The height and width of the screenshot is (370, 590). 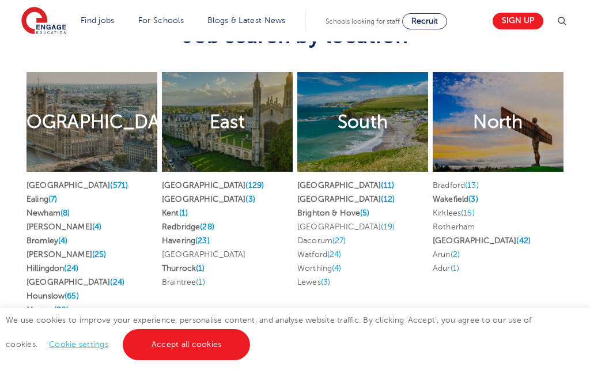 I want to click on h2: South, so click(x=363, y=122).